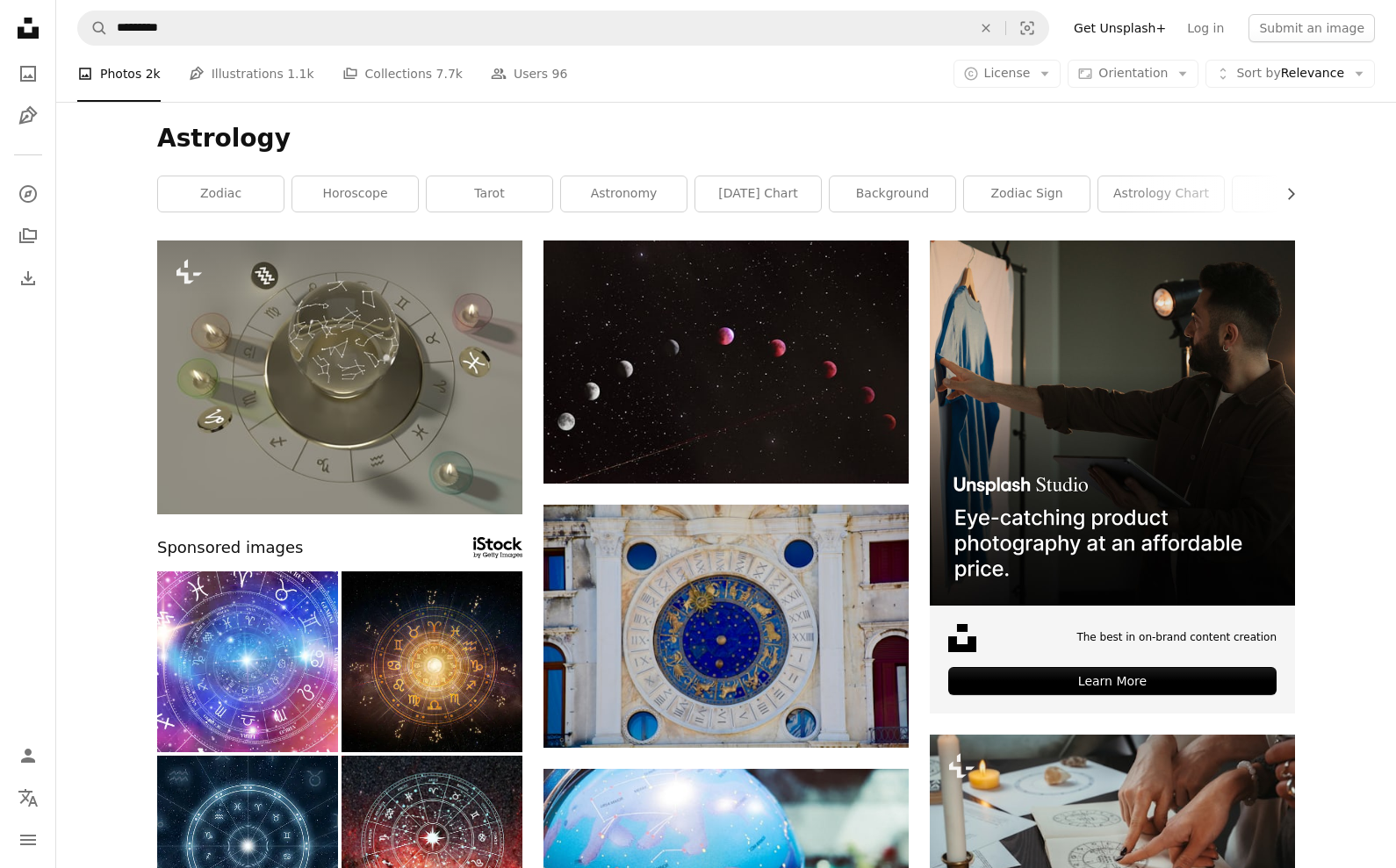 The image size is (1396, 868). I want to click on form: Find visuals sitewide, so click(562, 28).